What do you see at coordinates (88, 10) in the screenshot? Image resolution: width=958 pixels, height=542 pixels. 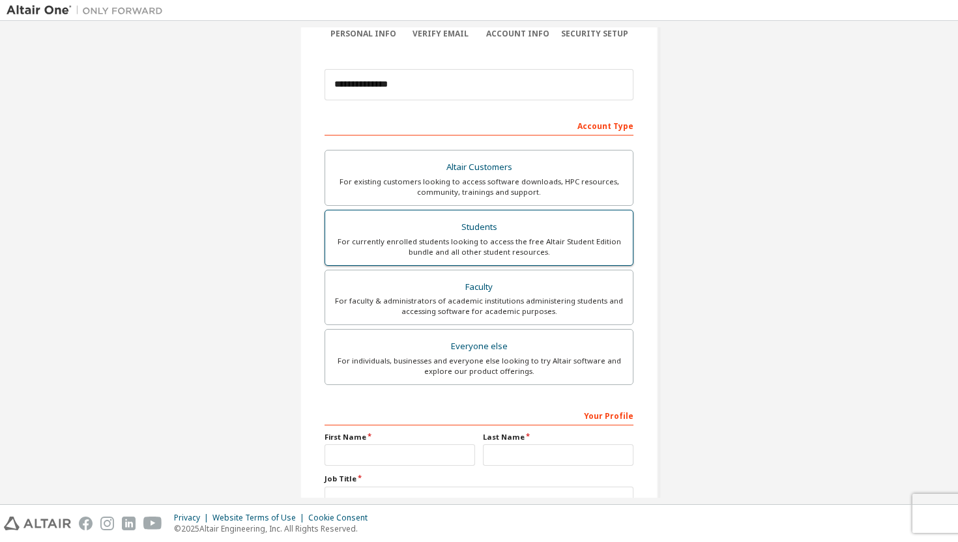 I see `img: Altair One` at bounding box center [88, 10].